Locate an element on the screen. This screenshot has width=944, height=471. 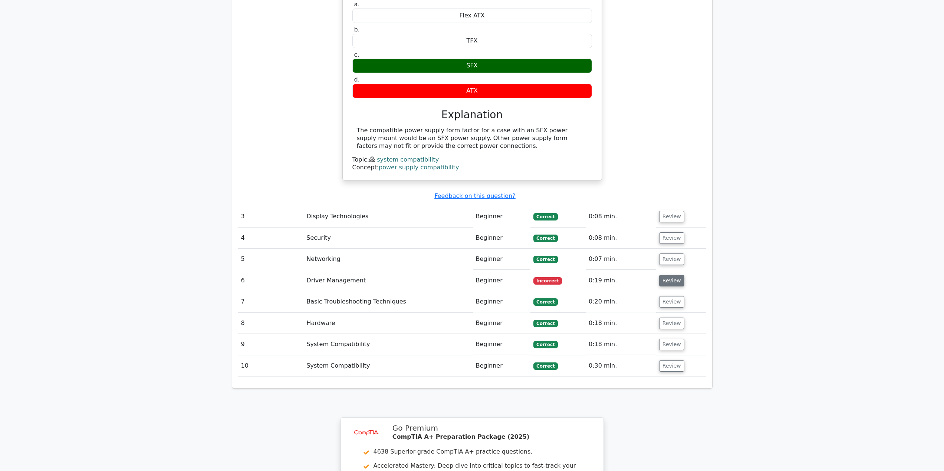
div: Flex ATX is located at coordinates (472, 16).